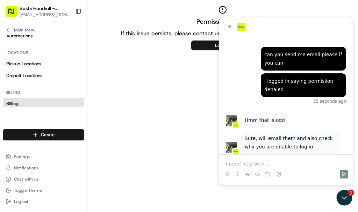 The width and height of the screenshot is (358, 212). Describe the element at coordinates (43, 76) in the screenshot. I see `a: Dropoff Locations` at that location.